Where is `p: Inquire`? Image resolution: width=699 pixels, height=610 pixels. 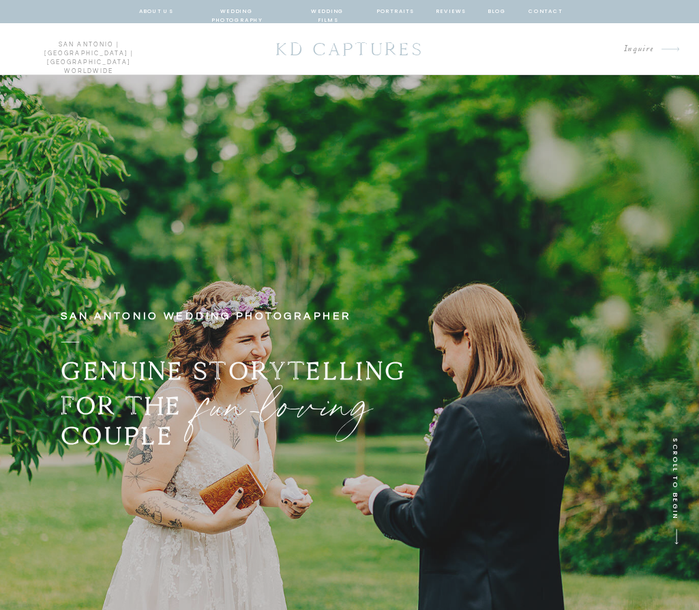
p: Inquire is located at coordinates (634, 49).